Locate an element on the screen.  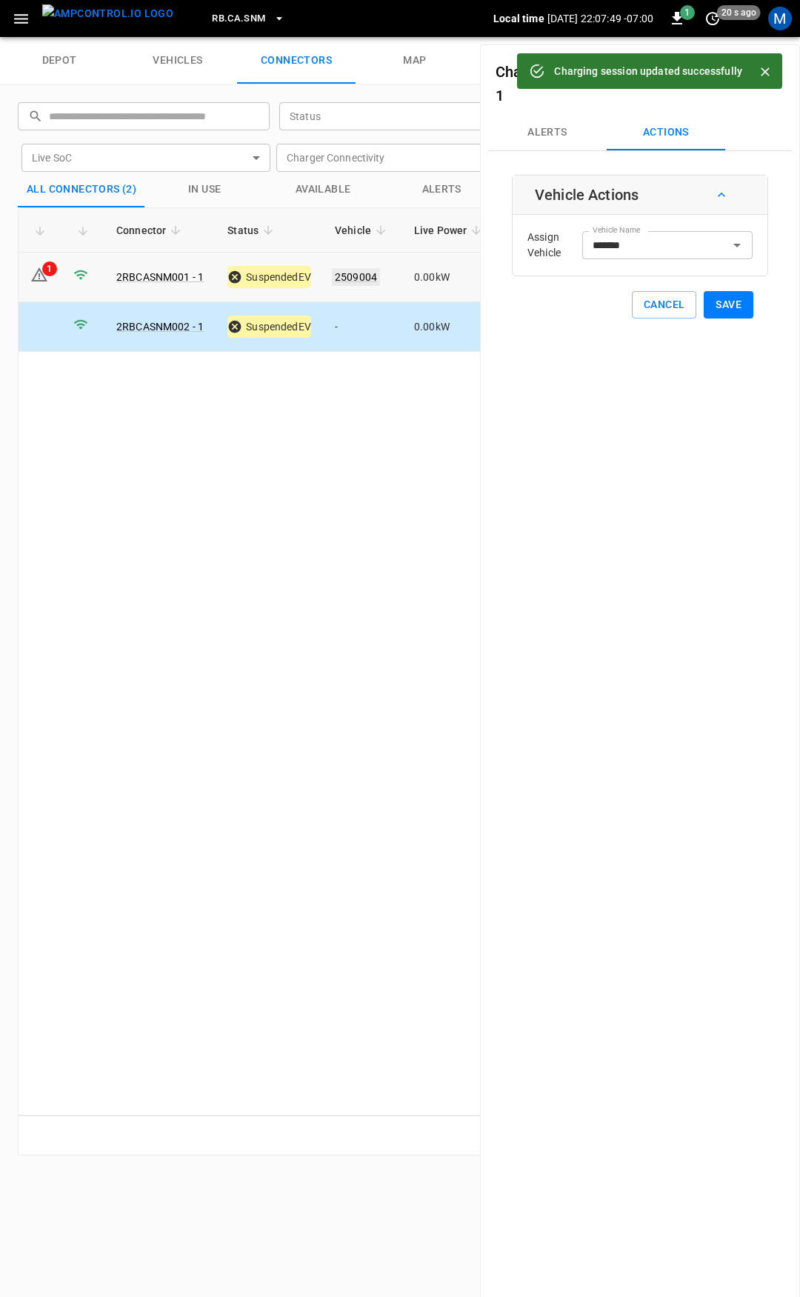
div: 1 is located at coordinates (50, 269).